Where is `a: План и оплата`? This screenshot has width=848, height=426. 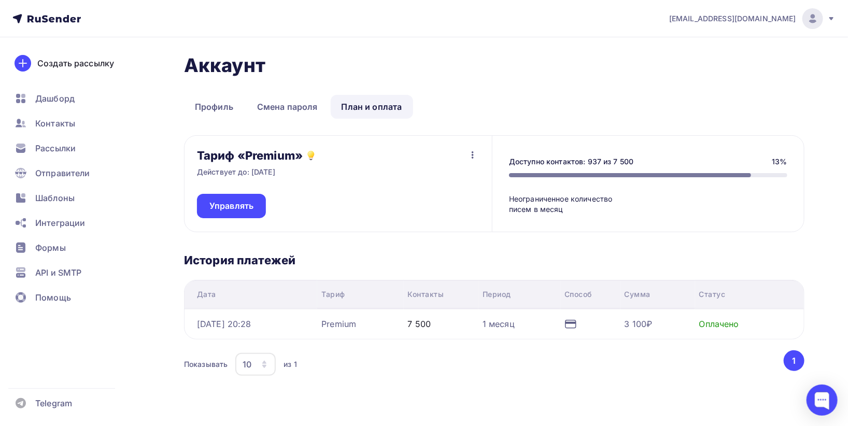
a: План и оплата is located at coordinates (372, 107).